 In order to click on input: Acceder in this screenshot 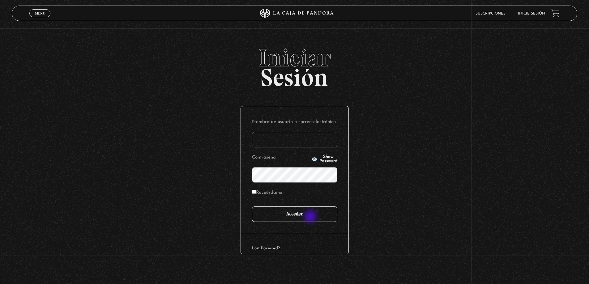, I will do `click(294, 214)`.